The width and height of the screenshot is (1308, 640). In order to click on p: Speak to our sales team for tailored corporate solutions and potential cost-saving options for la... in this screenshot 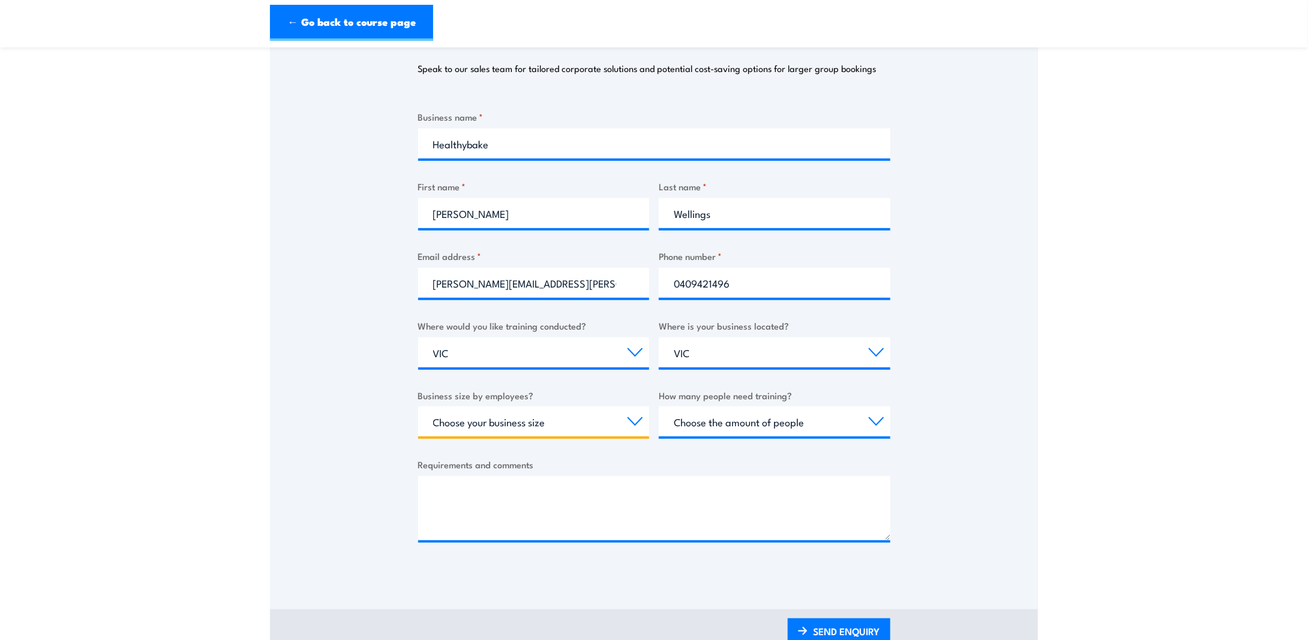, I will do `click(647, 68)`.